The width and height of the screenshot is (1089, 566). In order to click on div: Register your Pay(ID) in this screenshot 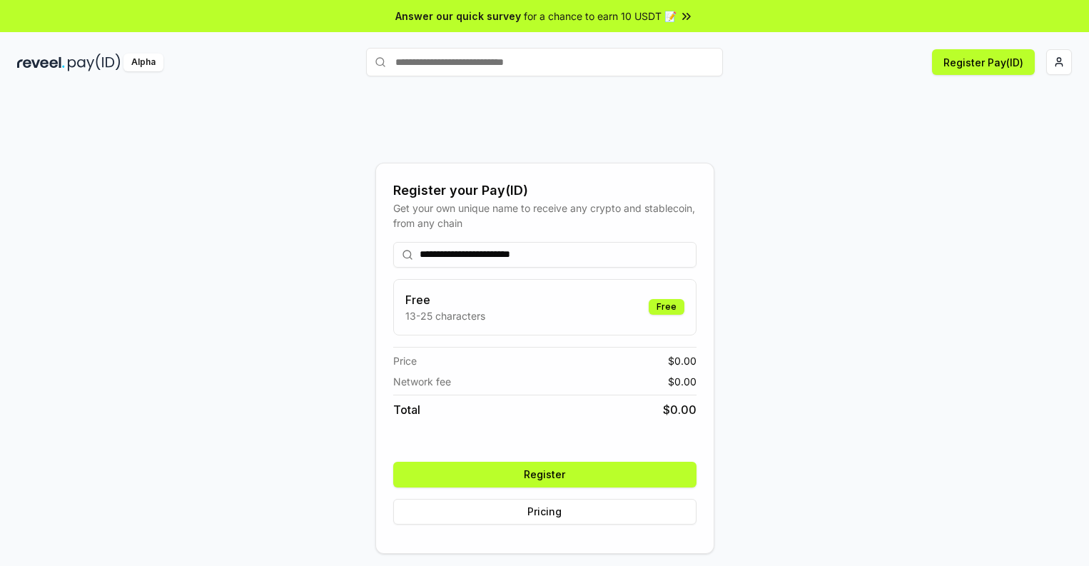, I will do `click(545, 191)`.